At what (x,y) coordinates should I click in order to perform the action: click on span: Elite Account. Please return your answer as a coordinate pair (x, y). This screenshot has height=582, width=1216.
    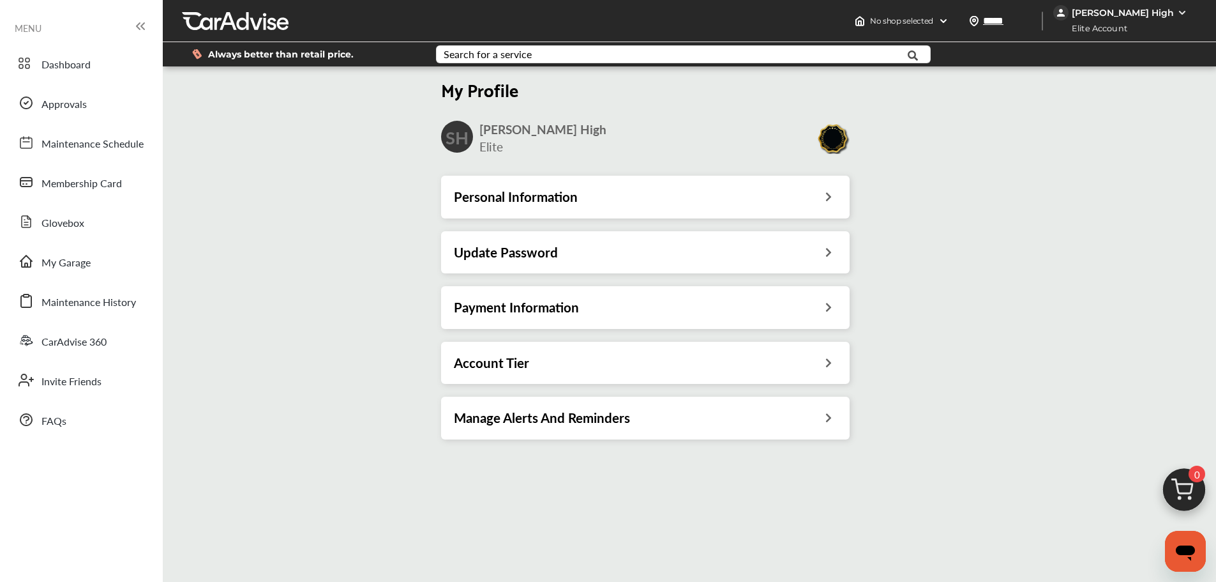
    Looking at the image, I should click on (1096, 28).